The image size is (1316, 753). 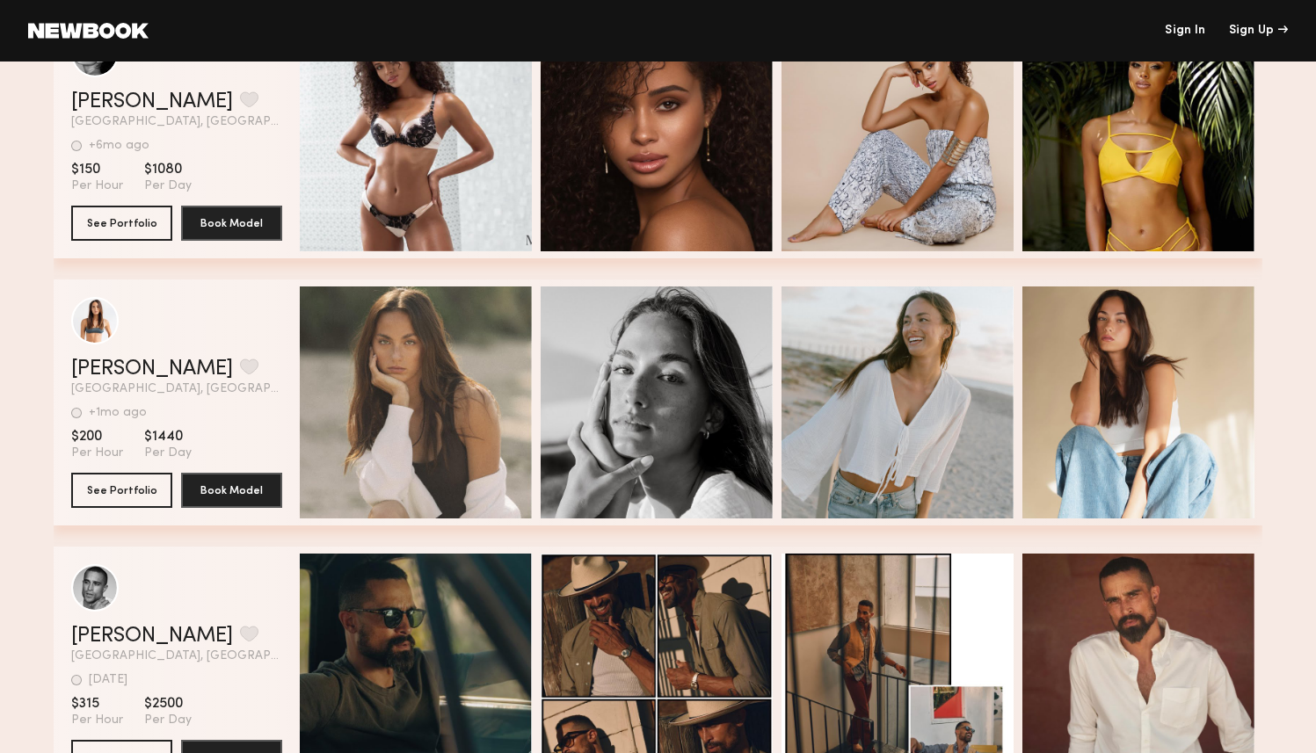 I want to click on div: +1mo ago, so click(x=118, y=413).